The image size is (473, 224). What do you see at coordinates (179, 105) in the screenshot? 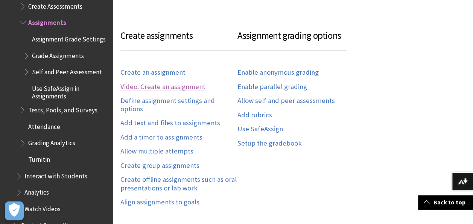
I see `a: Define assignment settings and options` at bounding box center [179, 105].